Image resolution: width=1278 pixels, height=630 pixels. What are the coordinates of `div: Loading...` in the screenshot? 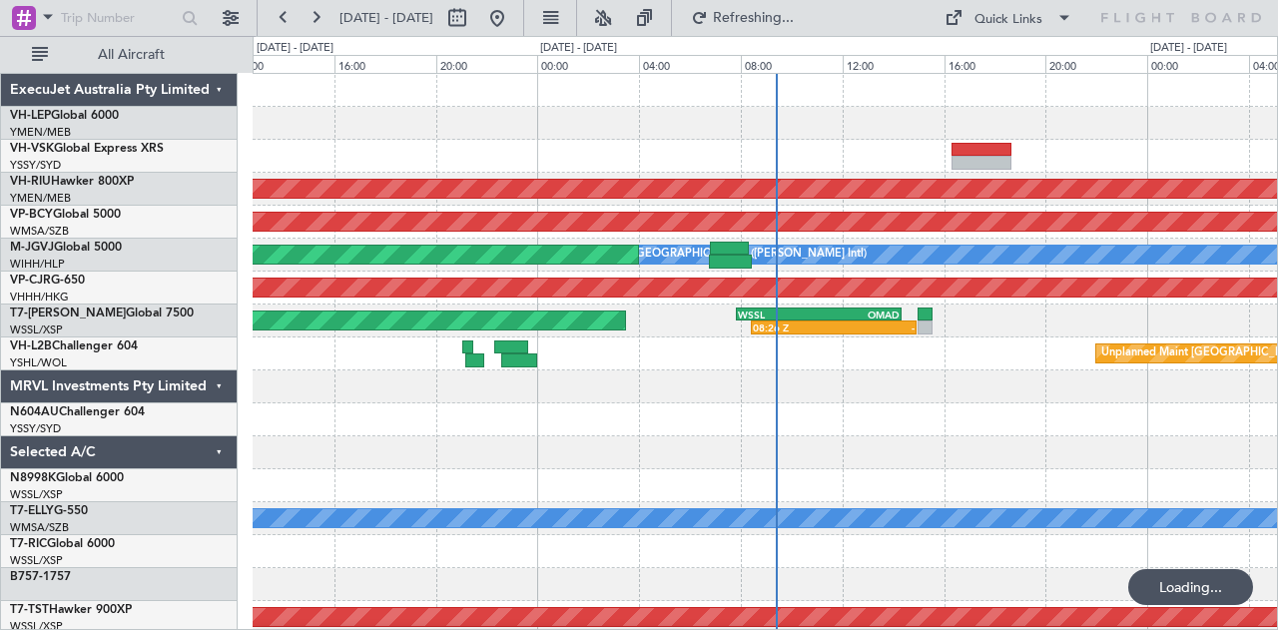 It's located at (1190, 587).